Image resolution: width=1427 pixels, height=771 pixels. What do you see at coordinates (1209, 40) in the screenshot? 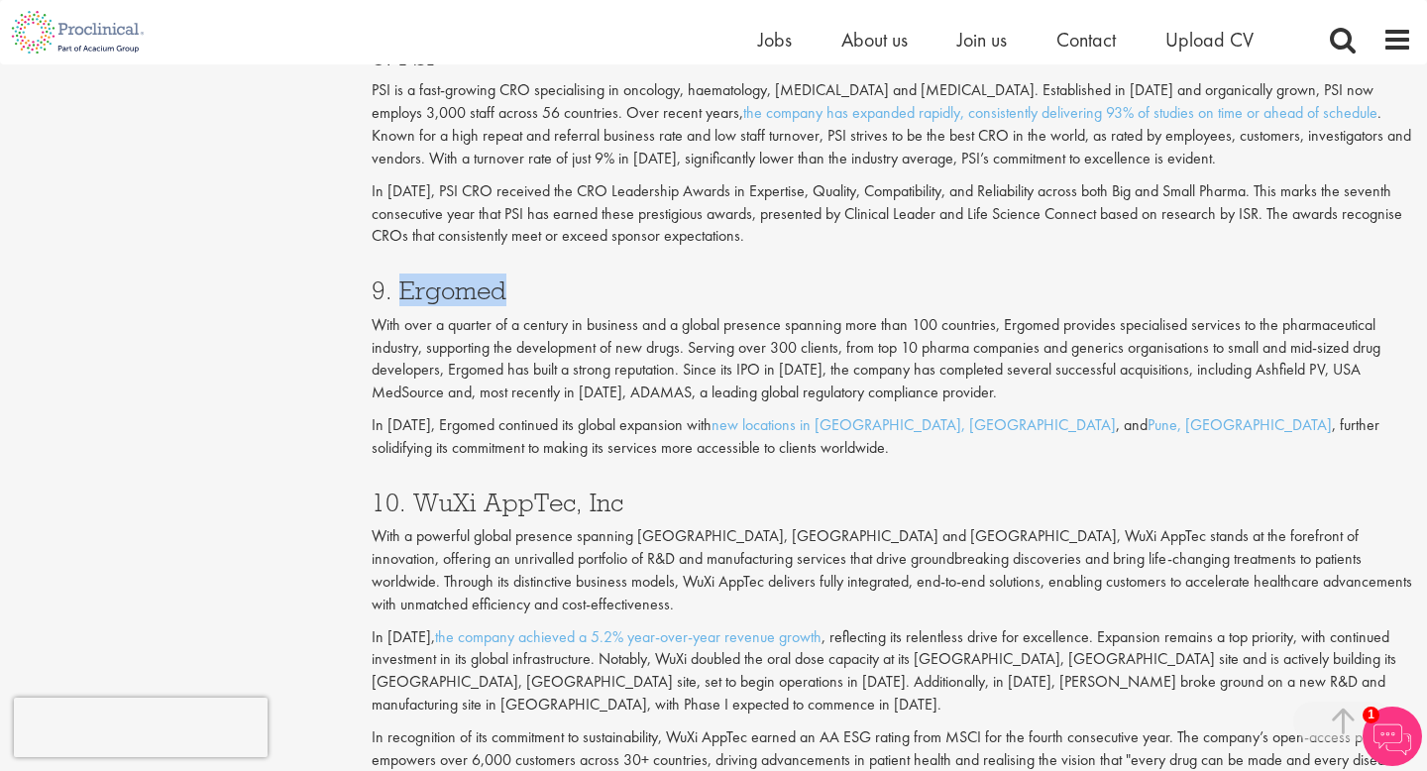
I see `a: Upload CV` at bounding box center [1209, 40].